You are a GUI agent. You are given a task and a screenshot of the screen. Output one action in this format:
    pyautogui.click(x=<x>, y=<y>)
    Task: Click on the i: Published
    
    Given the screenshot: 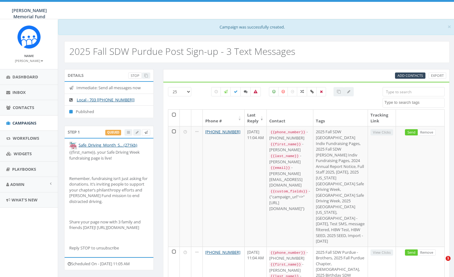 What is the action you would take?
    pyautogui.click(x=72, y=112)
    